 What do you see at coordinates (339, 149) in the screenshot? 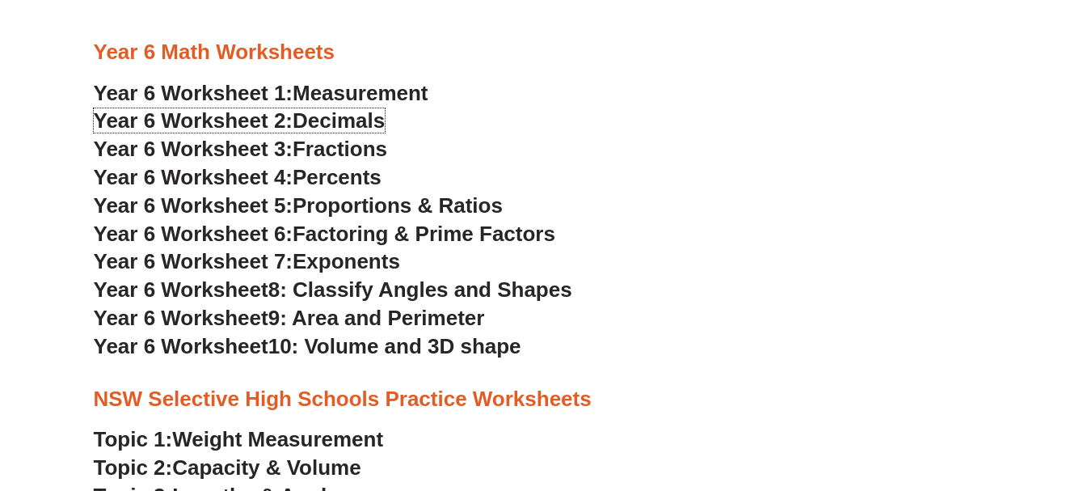
I see `span: Fractions` at bounding box center [339, 149].